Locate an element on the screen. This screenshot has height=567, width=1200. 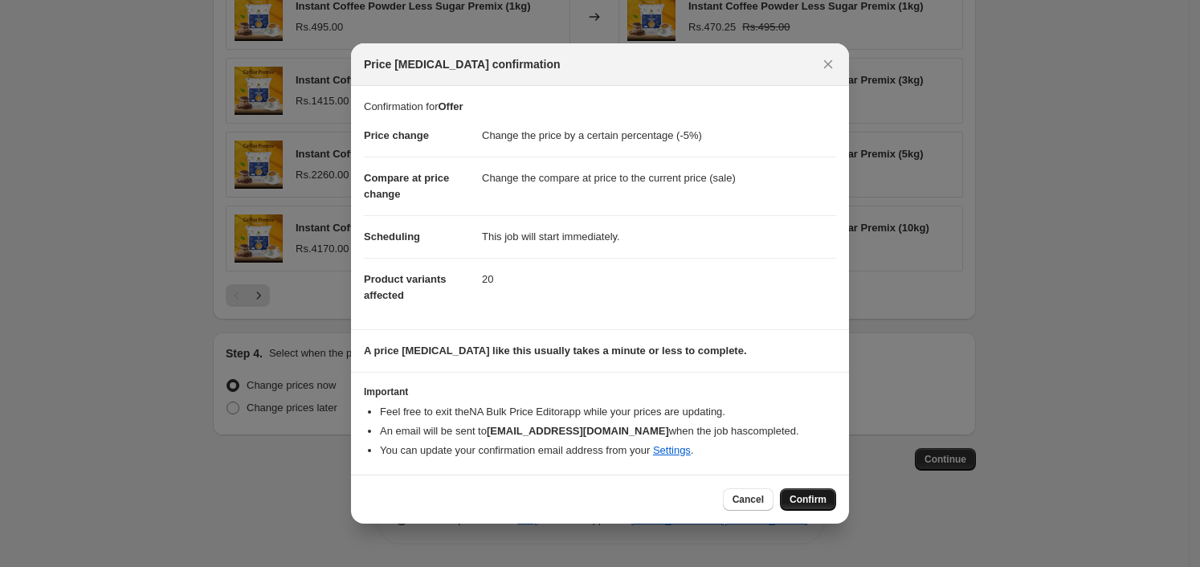
button: Cancel is located at coordinates (747, 499).